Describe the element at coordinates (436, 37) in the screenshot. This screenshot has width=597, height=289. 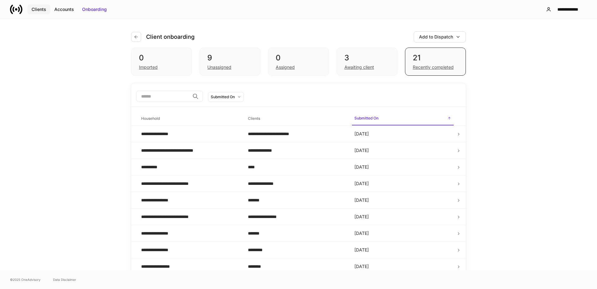
I see `div: Add to Dispatch` at that location.